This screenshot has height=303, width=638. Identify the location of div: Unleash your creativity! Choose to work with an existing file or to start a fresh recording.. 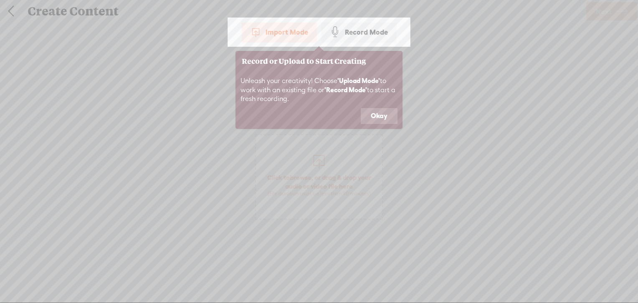
(319, 90).